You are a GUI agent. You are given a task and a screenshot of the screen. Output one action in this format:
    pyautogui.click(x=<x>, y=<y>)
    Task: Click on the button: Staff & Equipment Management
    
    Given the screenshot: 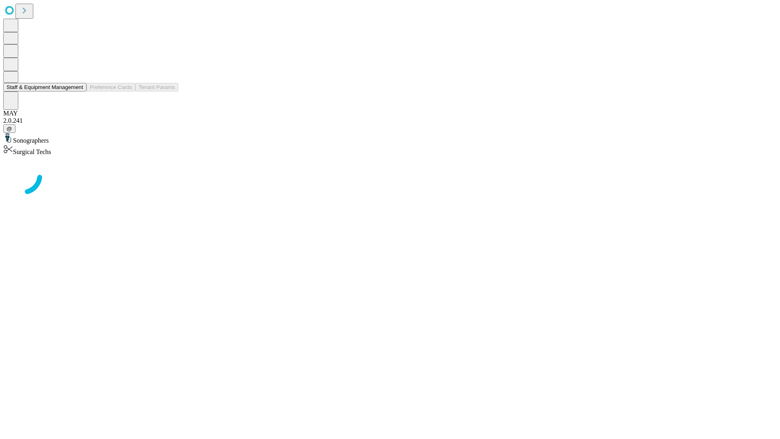 What is the action you would take?
    pyautogui.click(x=45, y=87)
    